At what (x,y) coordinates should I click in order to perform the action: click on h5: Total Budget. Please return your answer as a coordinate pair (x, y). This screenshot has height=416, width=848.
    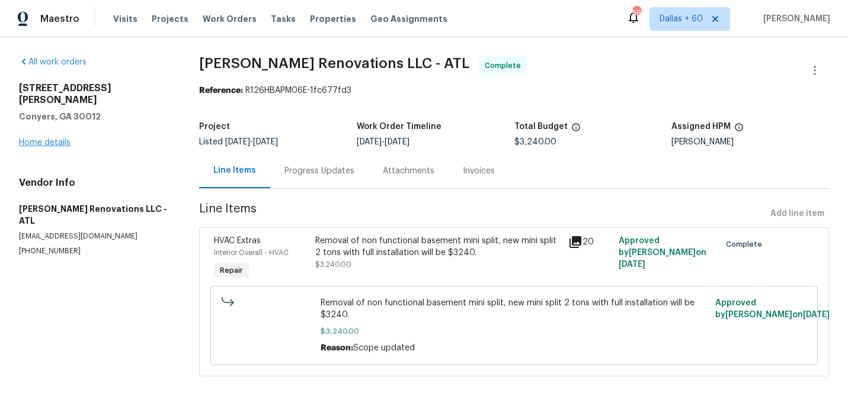
    Looking at the image, I should click on (541, 127).